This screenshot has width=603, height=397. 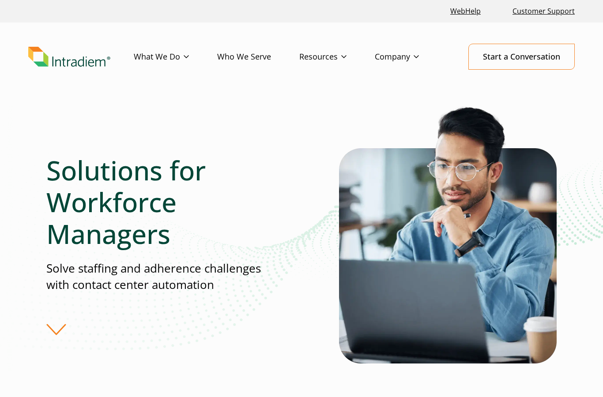 What do you see at coordinates (337, 57) in the screenshot?
I see `a: Resources` at bounding box center [337, 57].